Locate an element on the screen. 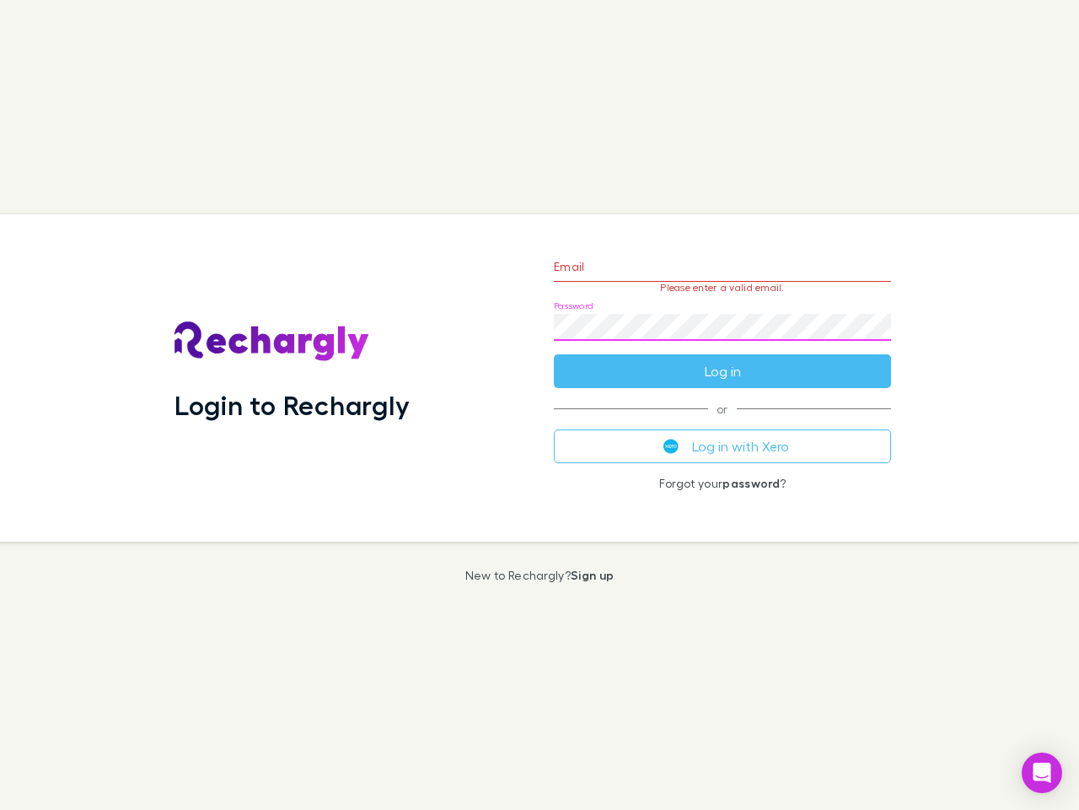 The height and width of the screenshot is (810, 1079). img: Xero's logo is located at coordinates (671, 446).